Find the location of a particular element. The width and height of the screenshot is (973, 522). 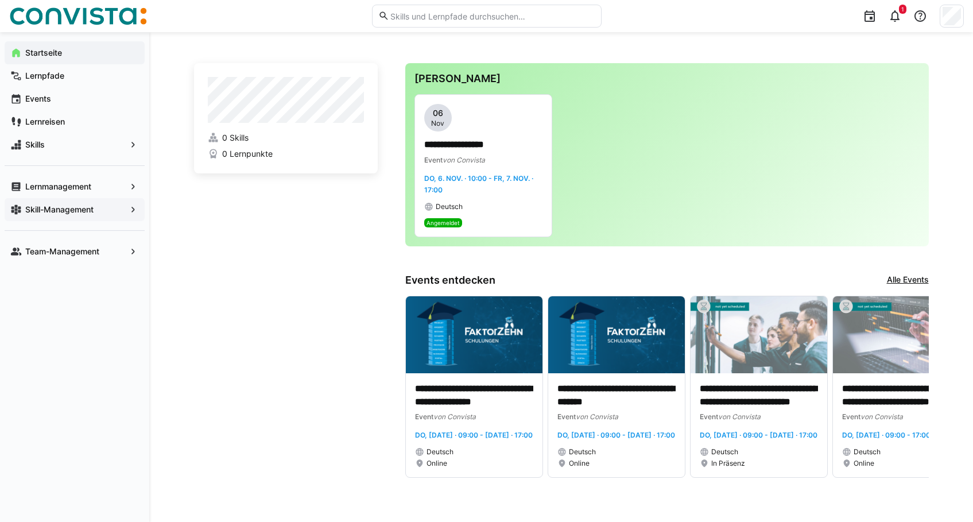

input: Skills und Lernpfade durchsuchen… is located at coordinates (492, 16).